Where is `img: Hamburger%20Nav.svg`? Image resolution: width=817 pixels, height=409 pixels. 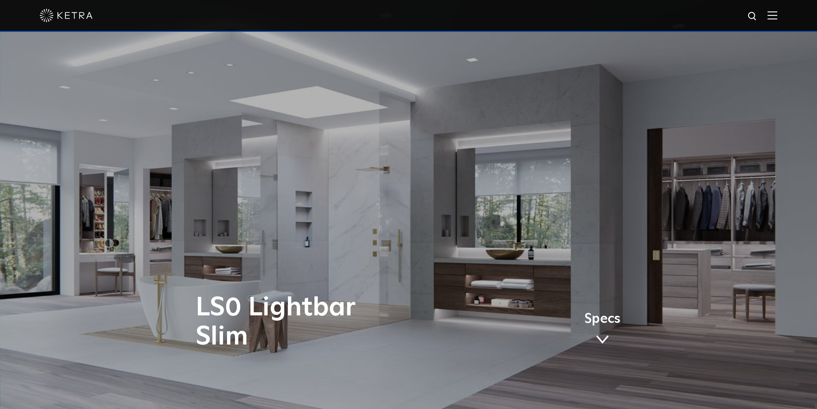
img: Hamburger%20Nav.svg is located at coordinates (773, 15).